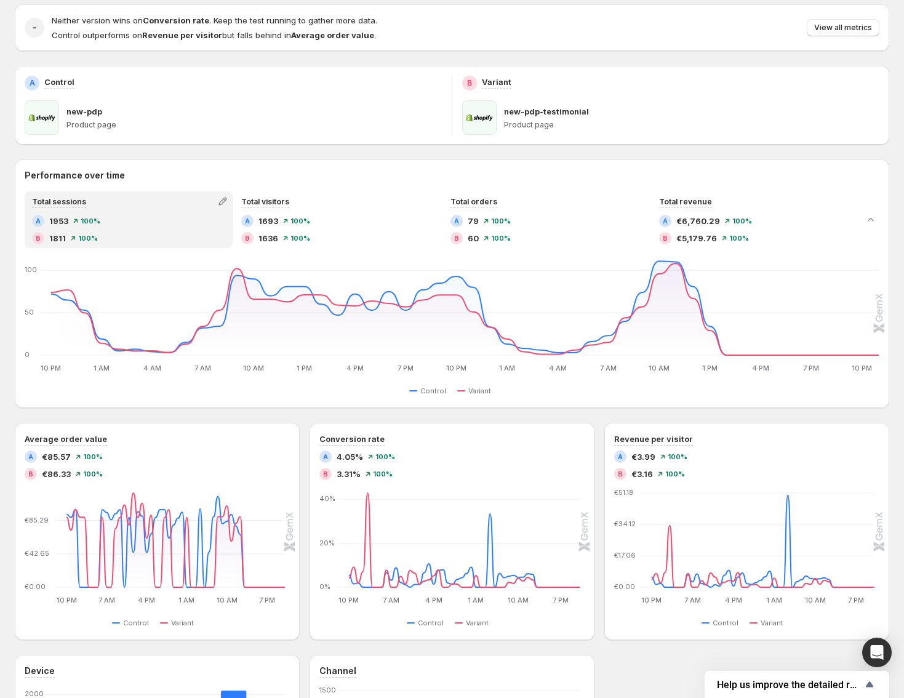 This screenshot has width=904, height=698. Describe the element at coordinates (59, 82) in the screenshot. I see `p: Control` at that location.